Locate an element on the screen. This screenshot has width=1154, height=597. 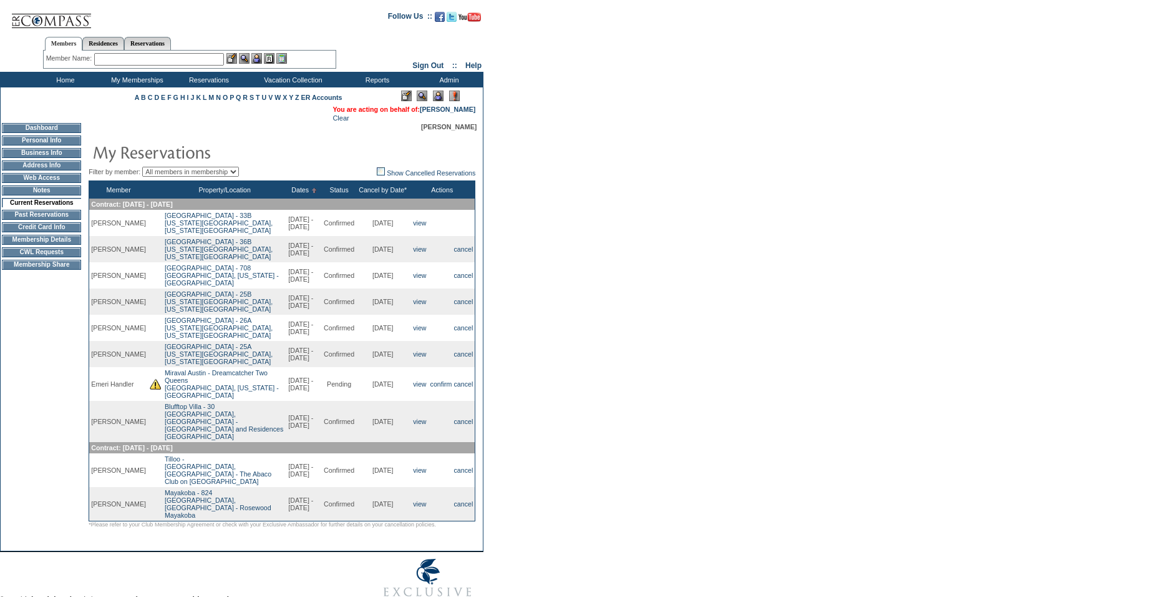
td: Vacation Collection is located at coordinates (291, 79).